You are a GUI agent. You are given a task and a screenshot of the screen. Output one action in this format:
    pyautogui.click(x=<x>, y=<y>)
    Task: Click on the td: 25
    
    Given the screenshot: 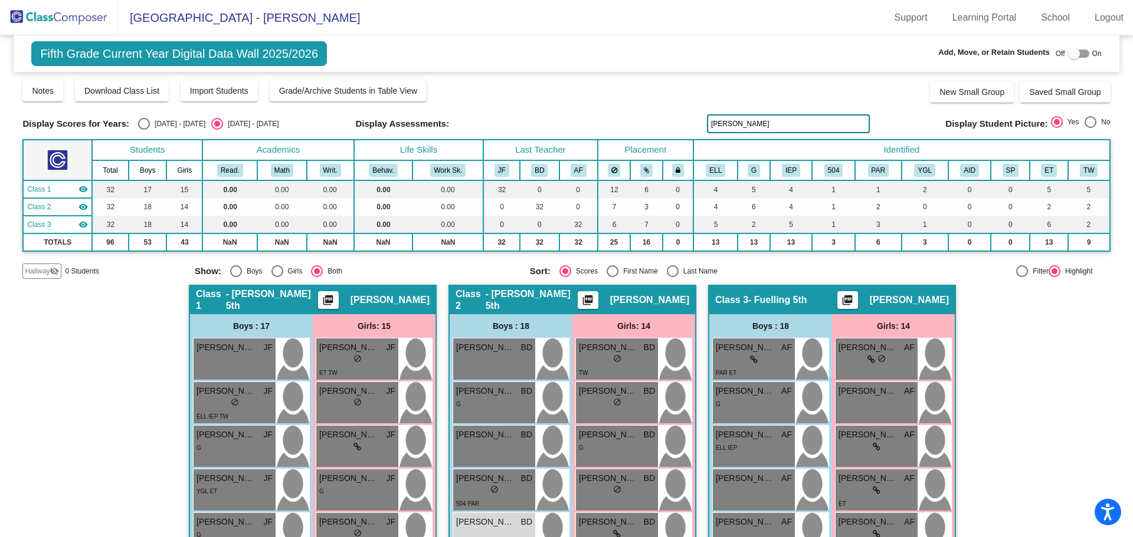 What is the action you would take?
    pyautogui.click(x=614, y=242)
    